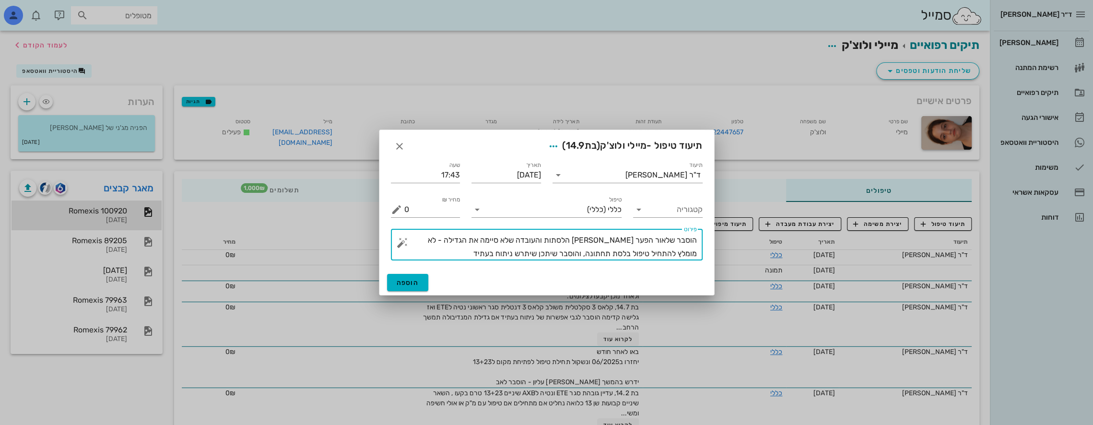 Image resolution: width=1093 pixels, height=425 pixels. Describe the element at coordinates (575, 145) in the screenshot. I see `span: 14.9` at that location.